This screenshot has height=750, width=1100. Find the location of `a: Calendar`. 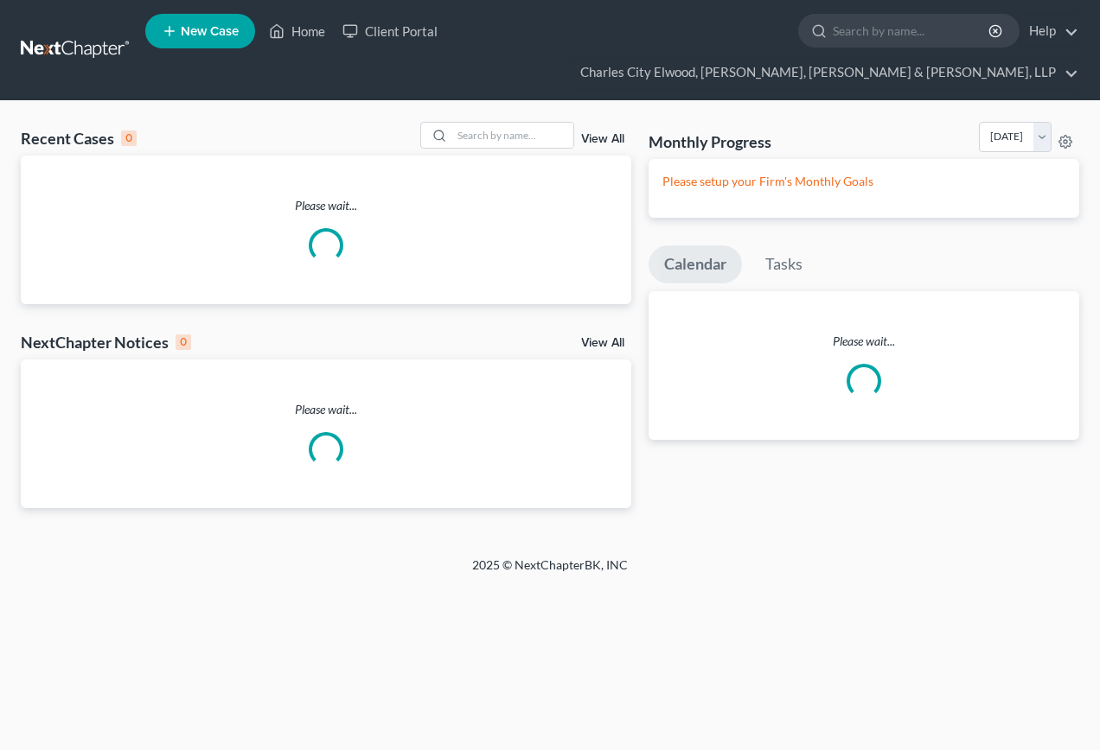

a: Calendar is located at coordinates (695, 265).